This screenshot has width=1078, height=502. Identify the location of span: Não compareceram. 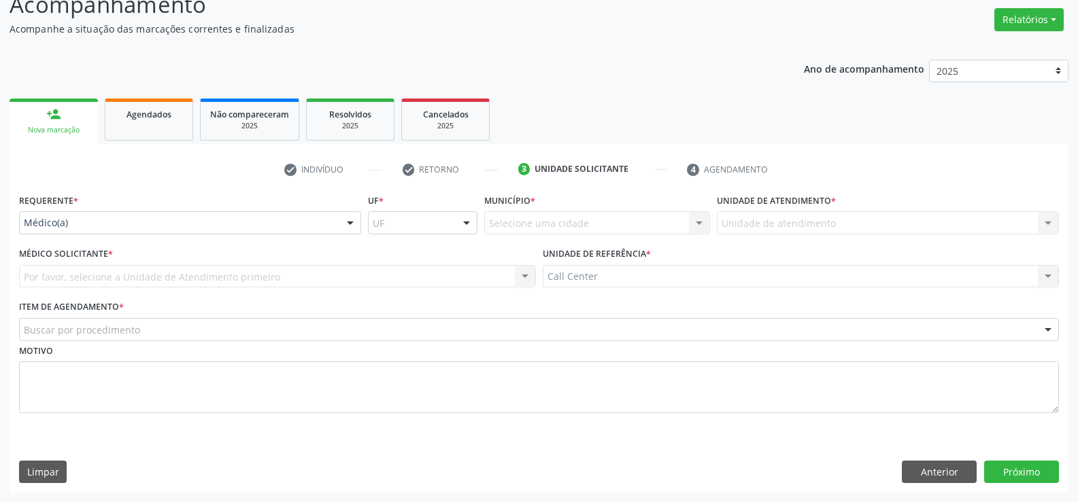
(250, 114).